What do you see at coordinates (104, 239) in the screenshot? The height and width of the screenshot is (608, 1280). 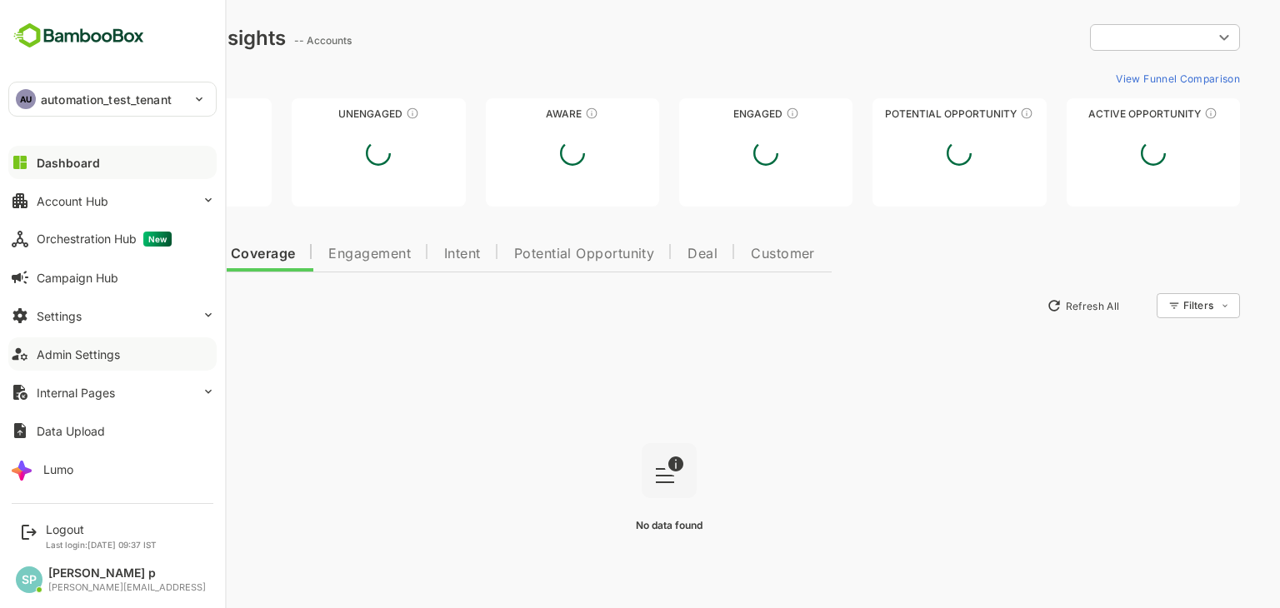 I see `div: Orchestration Hub` at bounding box center [104, 239].